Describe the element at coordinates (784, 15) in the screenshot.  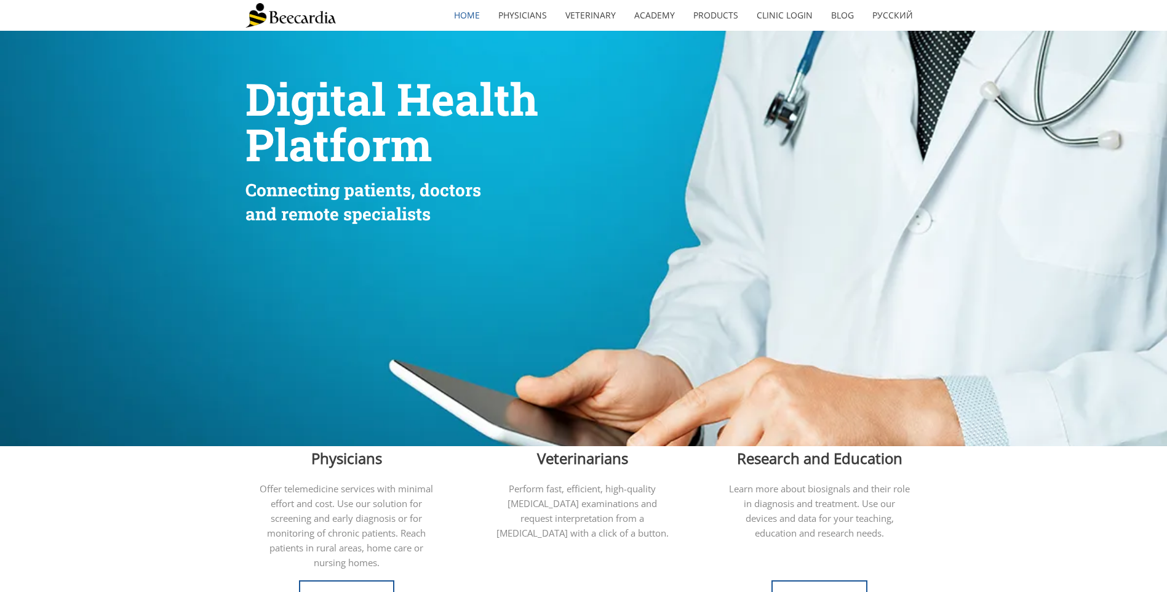
I see `a: Clinic Login` at that location.